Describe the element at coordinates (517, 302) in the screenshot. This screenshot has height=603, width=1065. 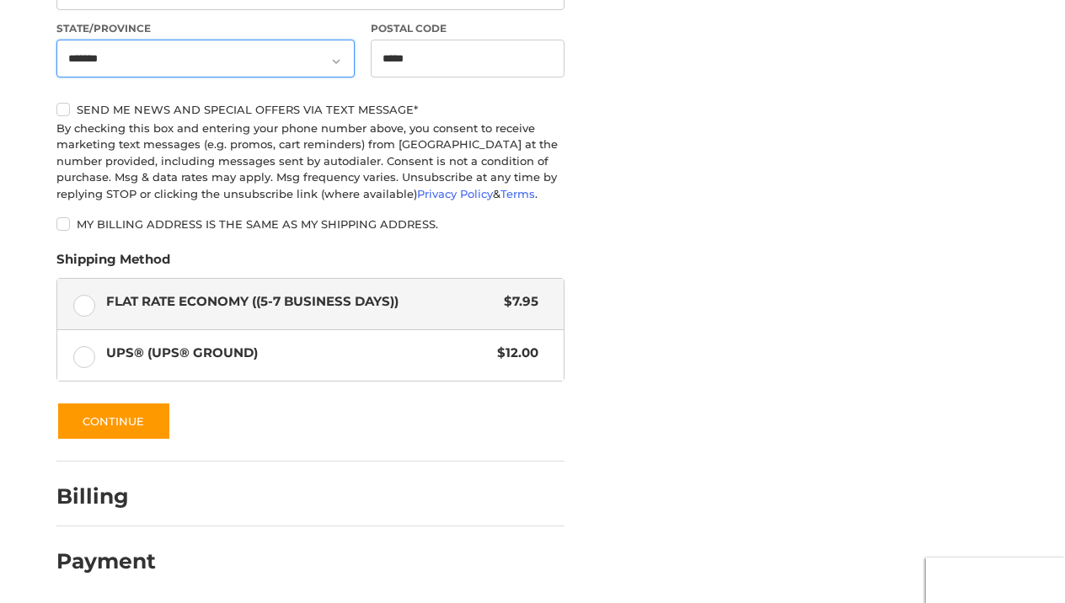
I see `span: $7.95` at that location.